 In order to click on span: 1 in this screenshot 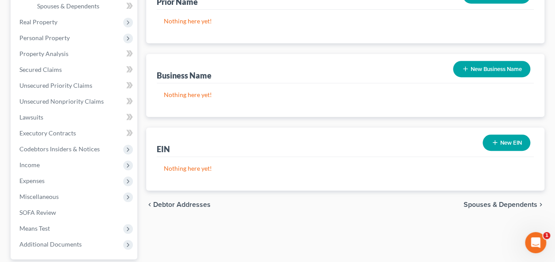, I will do `click(547, 236)`.